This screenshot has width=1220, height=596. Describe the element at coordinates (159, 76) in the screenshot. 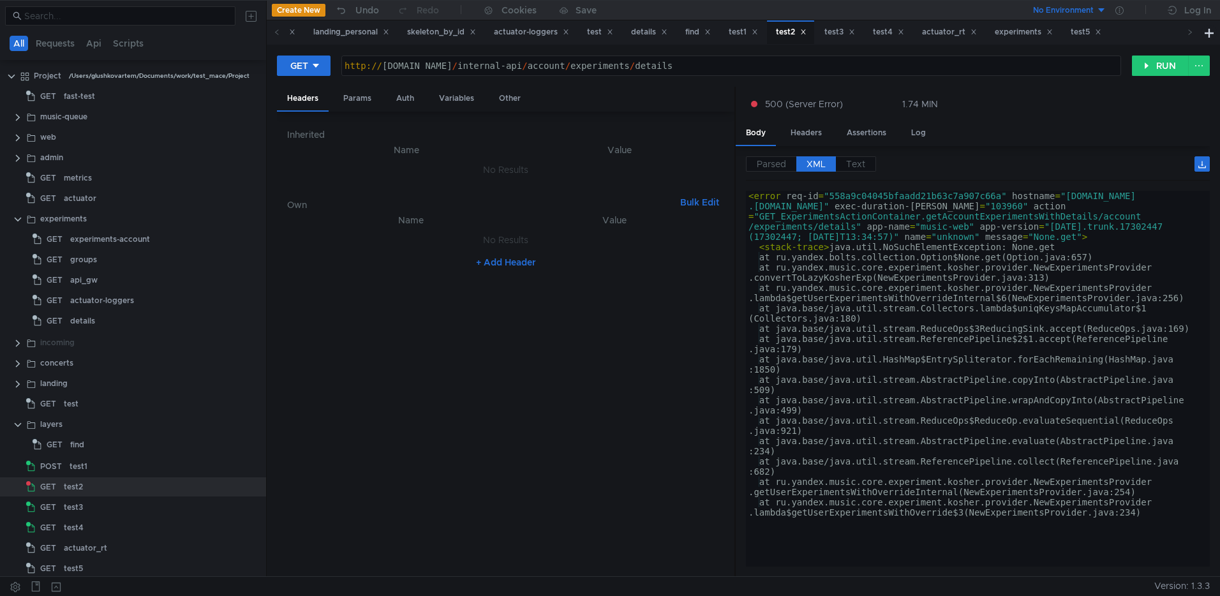

I see `div: /Users/glushkovartem/Documents/work/test_mace/Project` at that location.